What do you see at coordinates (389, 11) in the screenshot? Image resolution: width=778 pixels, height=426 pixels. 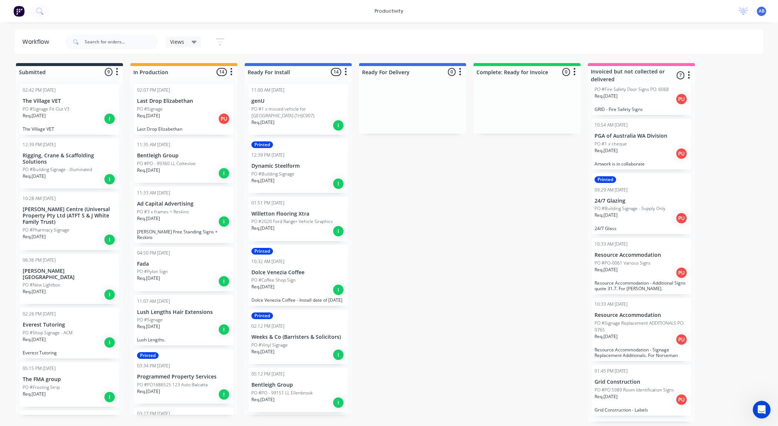 I see `div: productivity` at bounding box center [389, 11].